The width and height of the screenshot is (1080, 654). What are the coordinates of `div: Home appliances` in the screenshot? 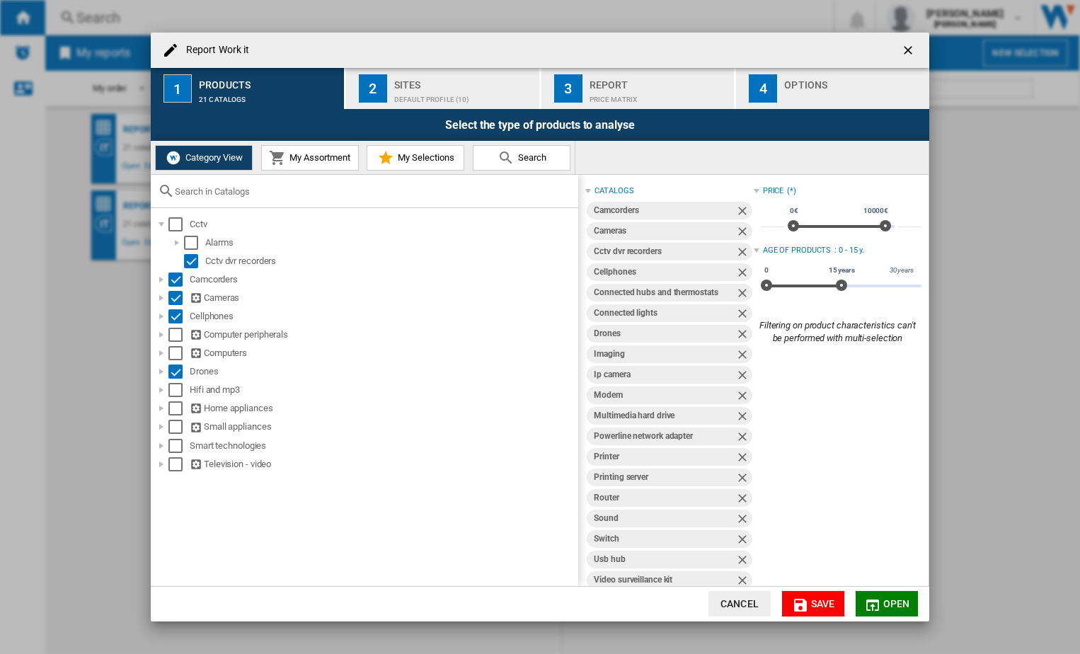 It's located at (383, 409).